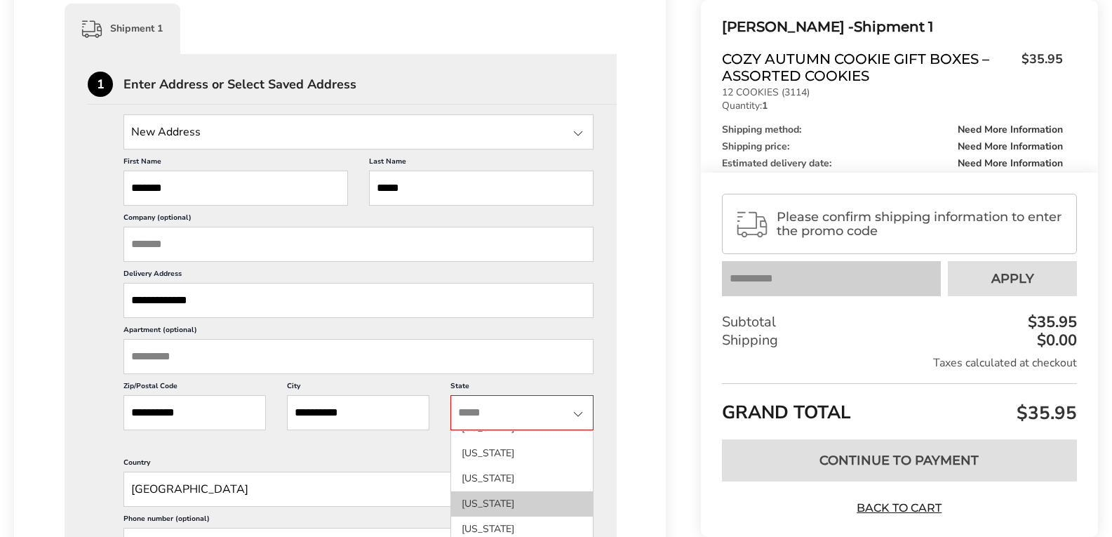 The image size is (1112, 537). What do you see at coordinates (900, 340) in the screenshot?
I see `div: Shipping` at bounding box center [900, 340].